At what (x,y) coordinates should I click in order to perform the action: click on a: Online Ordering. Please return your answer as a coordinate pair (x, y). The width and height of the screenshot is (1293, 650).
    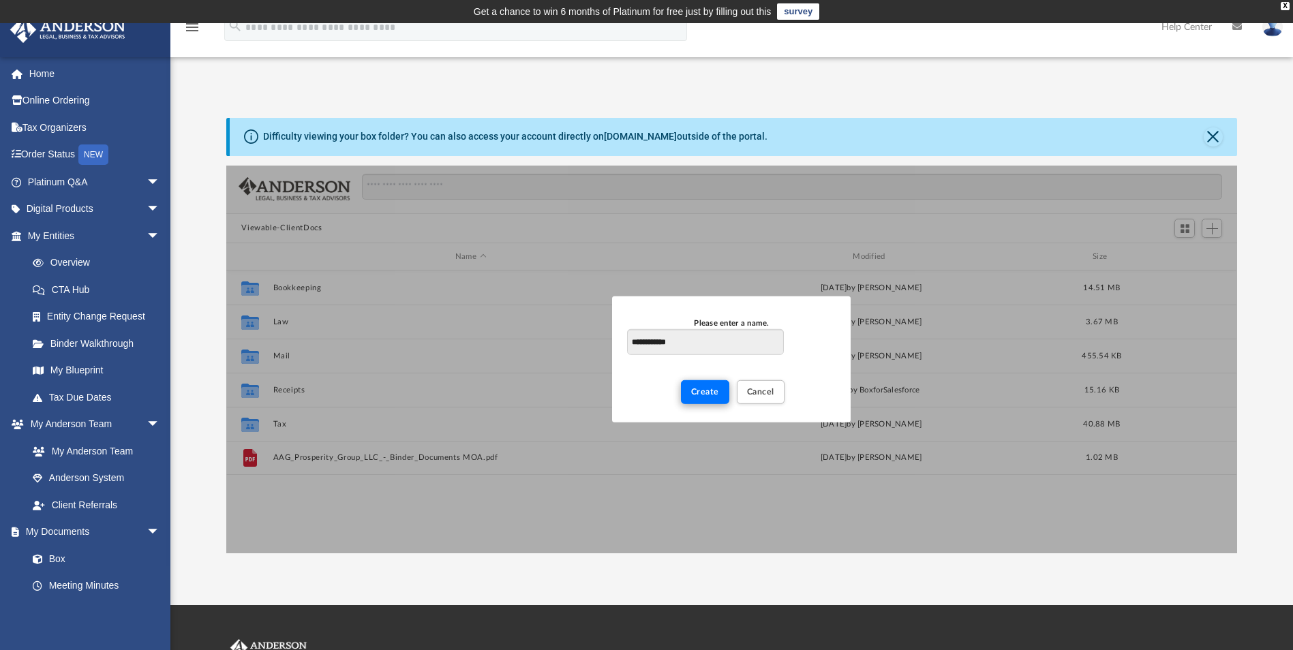
    Looking at the image, I should click on (95, 101).